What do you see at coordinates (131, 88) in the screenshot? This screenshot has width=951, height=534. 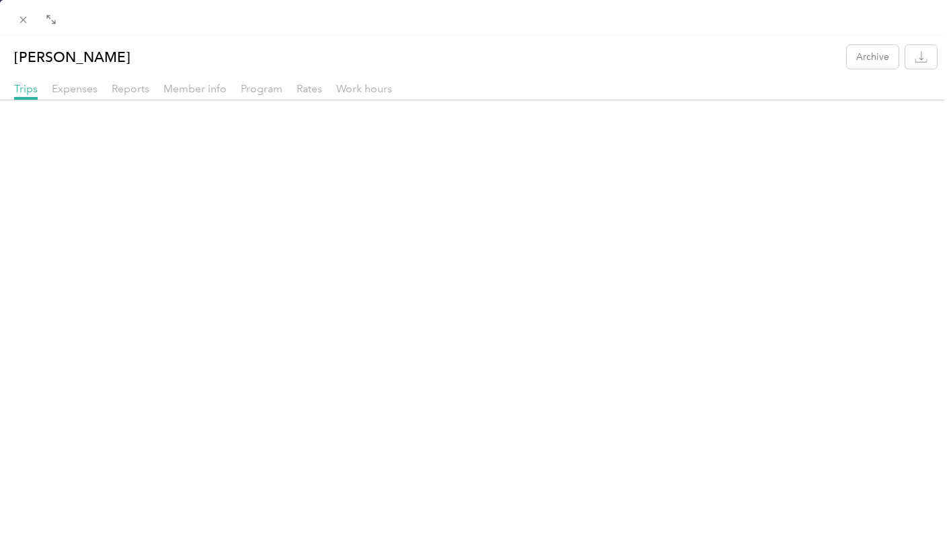 I see `span: Reports` at bounding box center [131, 88].